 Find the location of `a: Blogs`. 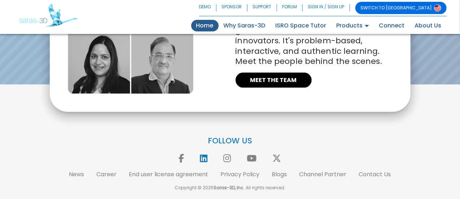

a: Blogs is located at coordinates (279, 174).